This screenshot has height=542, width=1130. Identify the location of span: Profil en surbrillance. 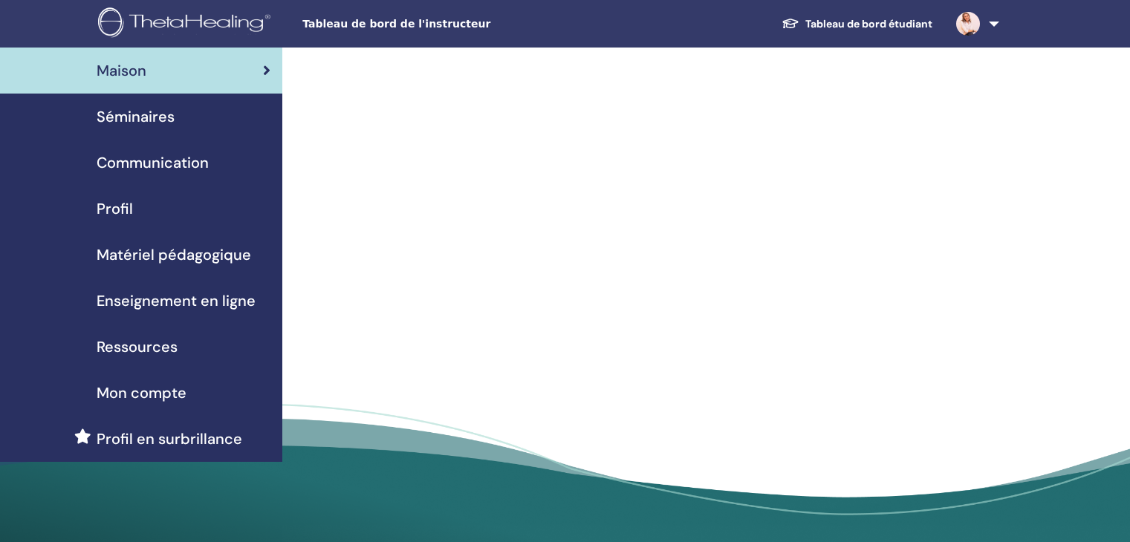
(169, 439).